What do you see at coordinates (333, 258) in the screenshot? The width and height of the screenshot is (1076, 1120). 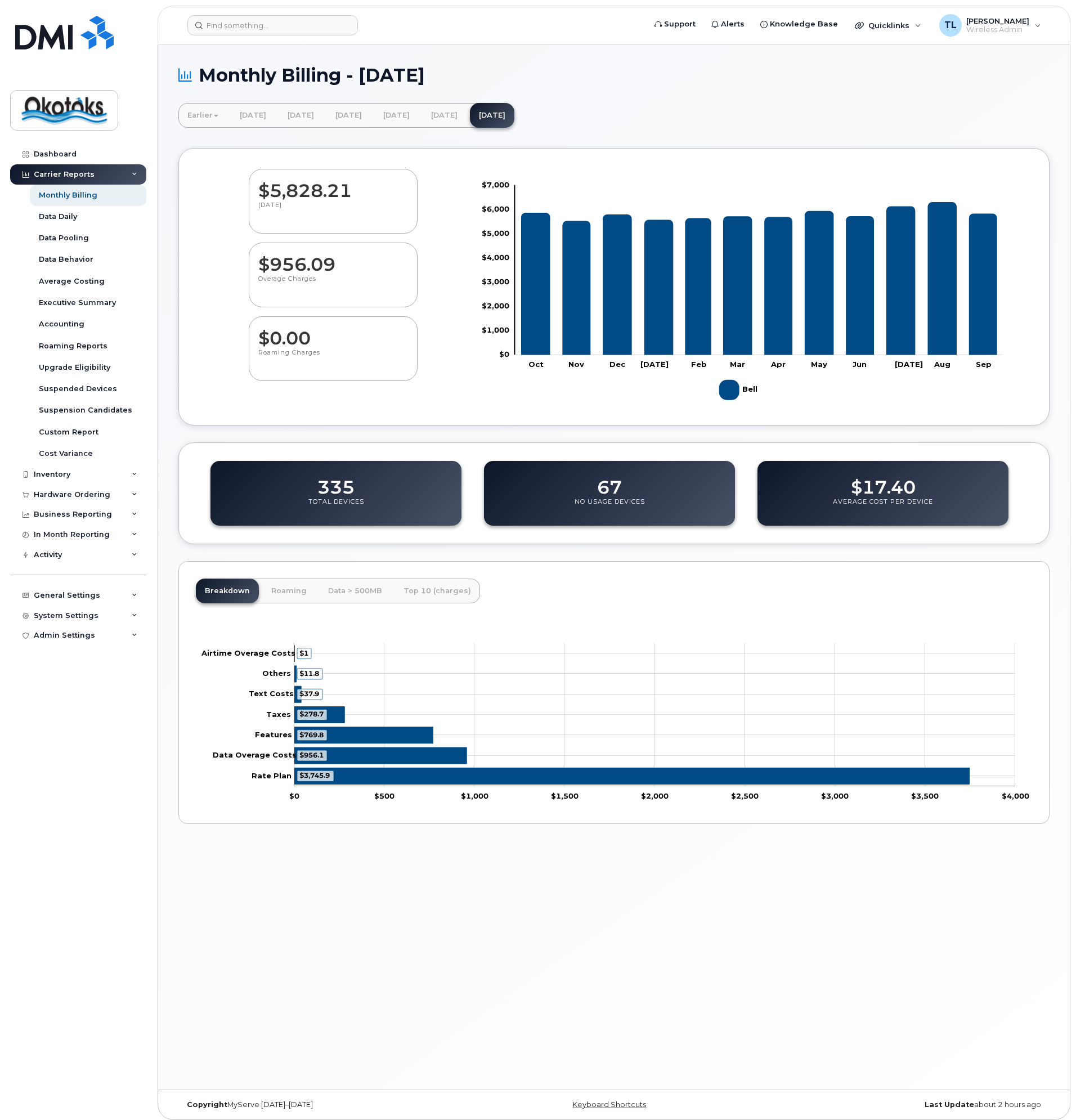 I see `dd: $956.09` at bounding box center [333, 258].